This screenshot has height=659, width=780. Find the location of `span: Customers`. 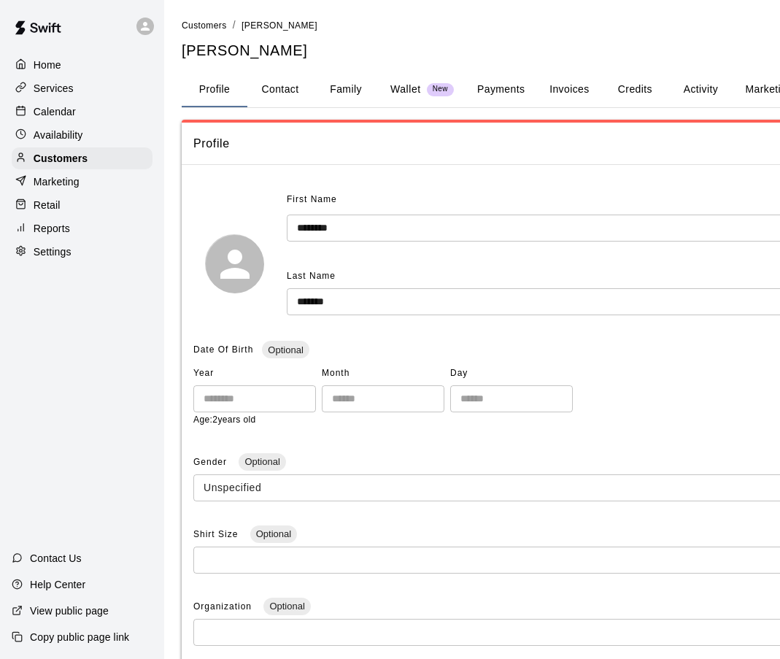

span: Customers is located at coordinates (204, 26).